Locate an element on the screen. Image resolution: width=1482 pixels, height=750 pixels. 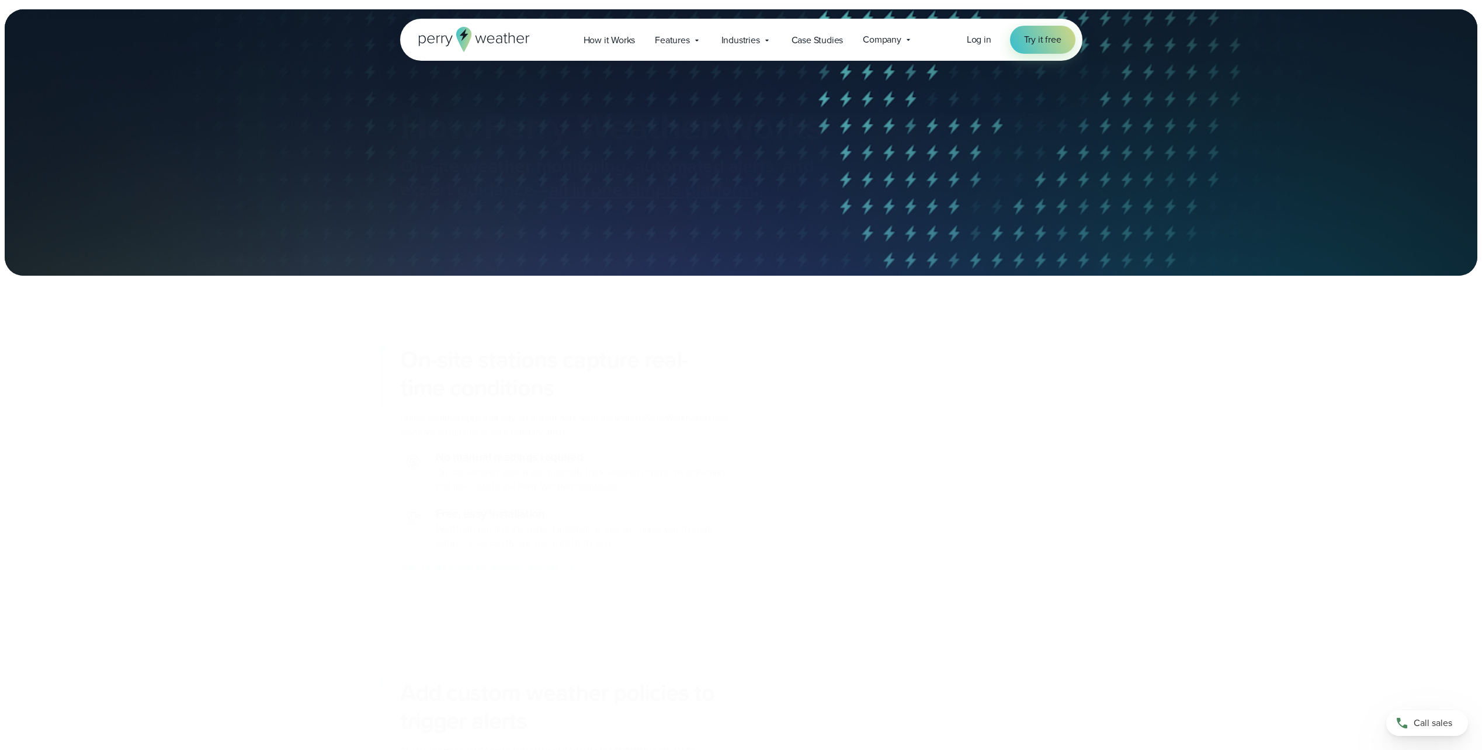
span: Call sales is located at coordinates (1433, 723).